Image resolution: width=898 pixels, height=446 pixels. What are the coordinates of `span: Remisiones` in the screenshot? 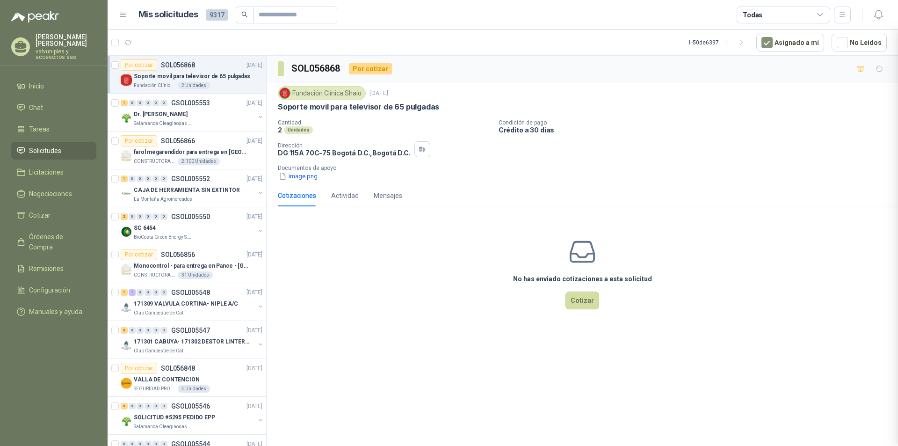 It's located at (46, 268).